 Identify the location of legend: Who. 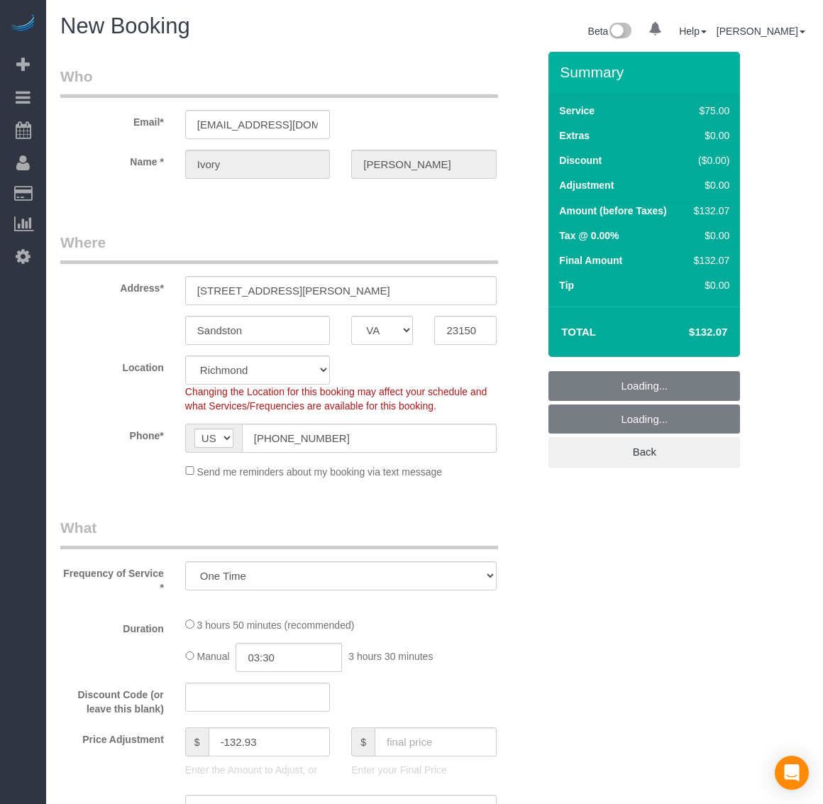
(279, 82).